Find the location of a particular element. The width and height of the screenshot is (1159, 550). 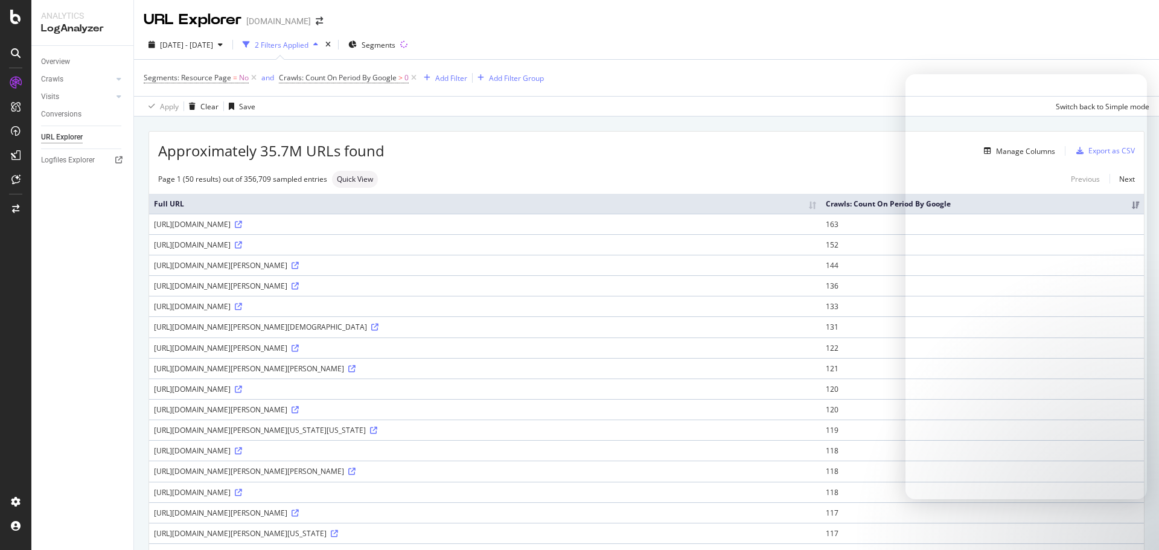

div: Analytics is located at coordinates (82, 16).